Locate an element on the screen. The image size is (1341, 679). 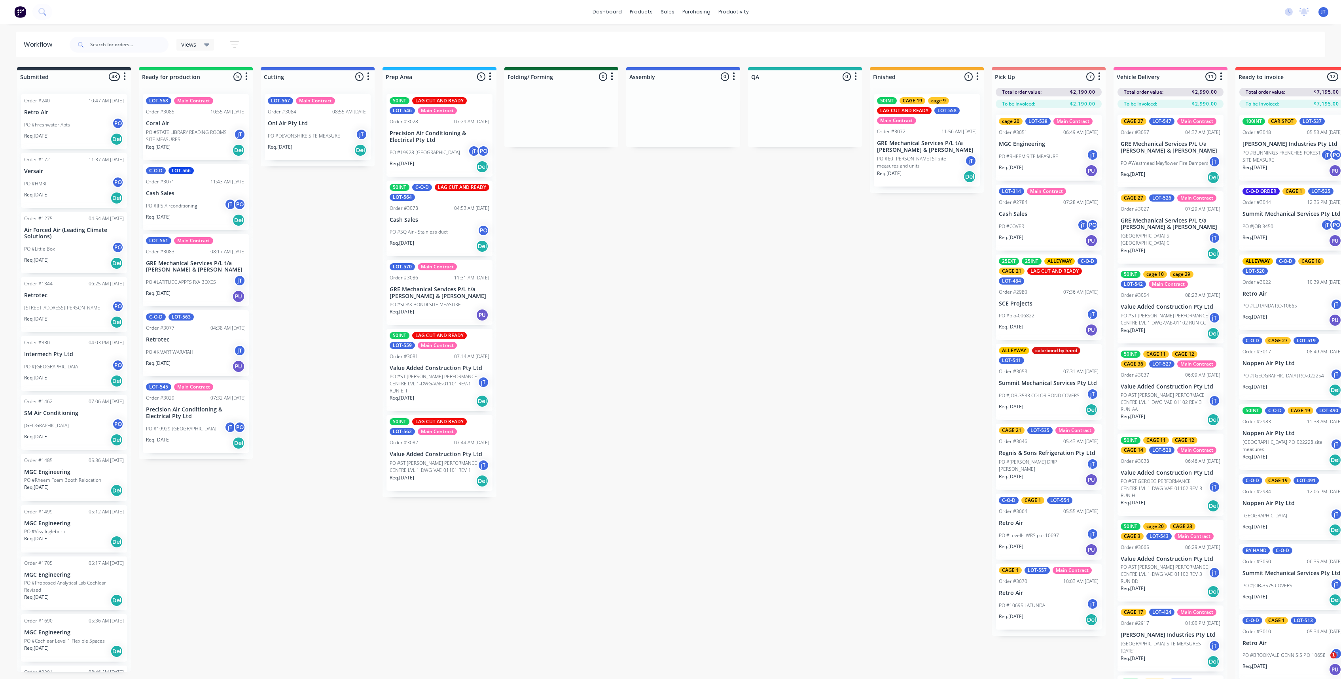
div: LAG CUT AND READY is located at coordinates (439, 336).